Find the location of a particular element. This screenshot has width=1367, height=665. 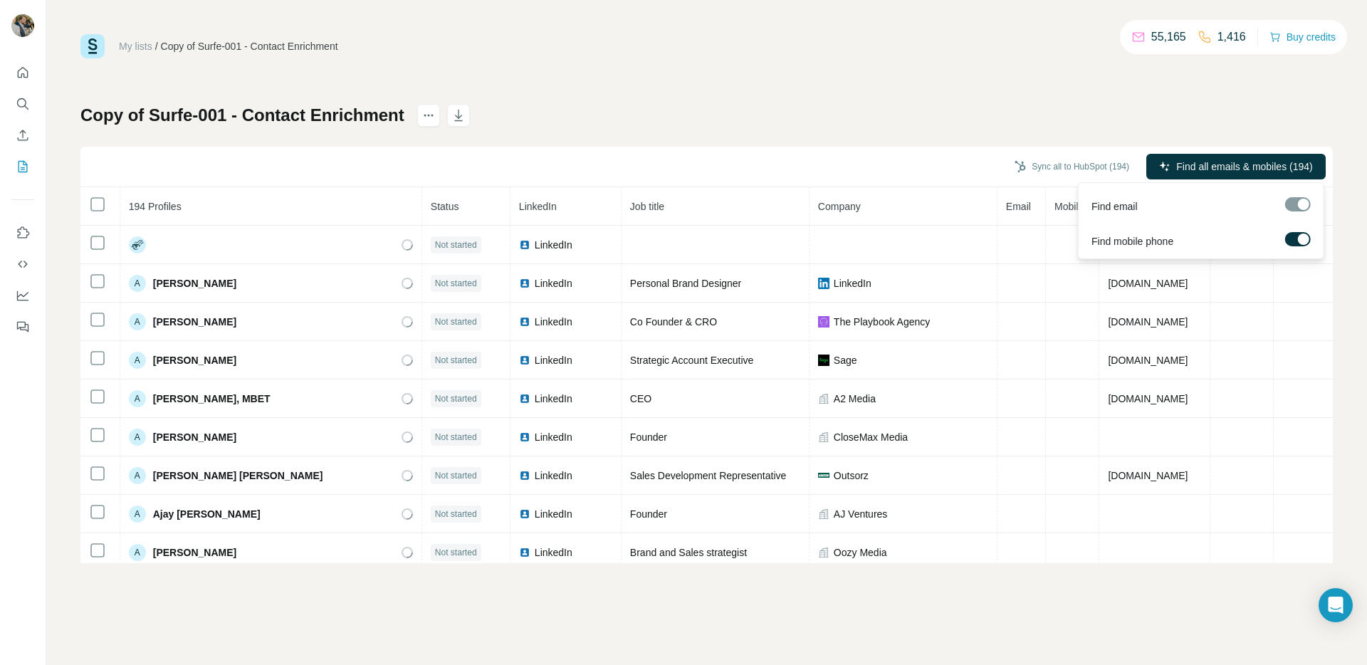

img: Avatar is located at coordinates (23, 26).